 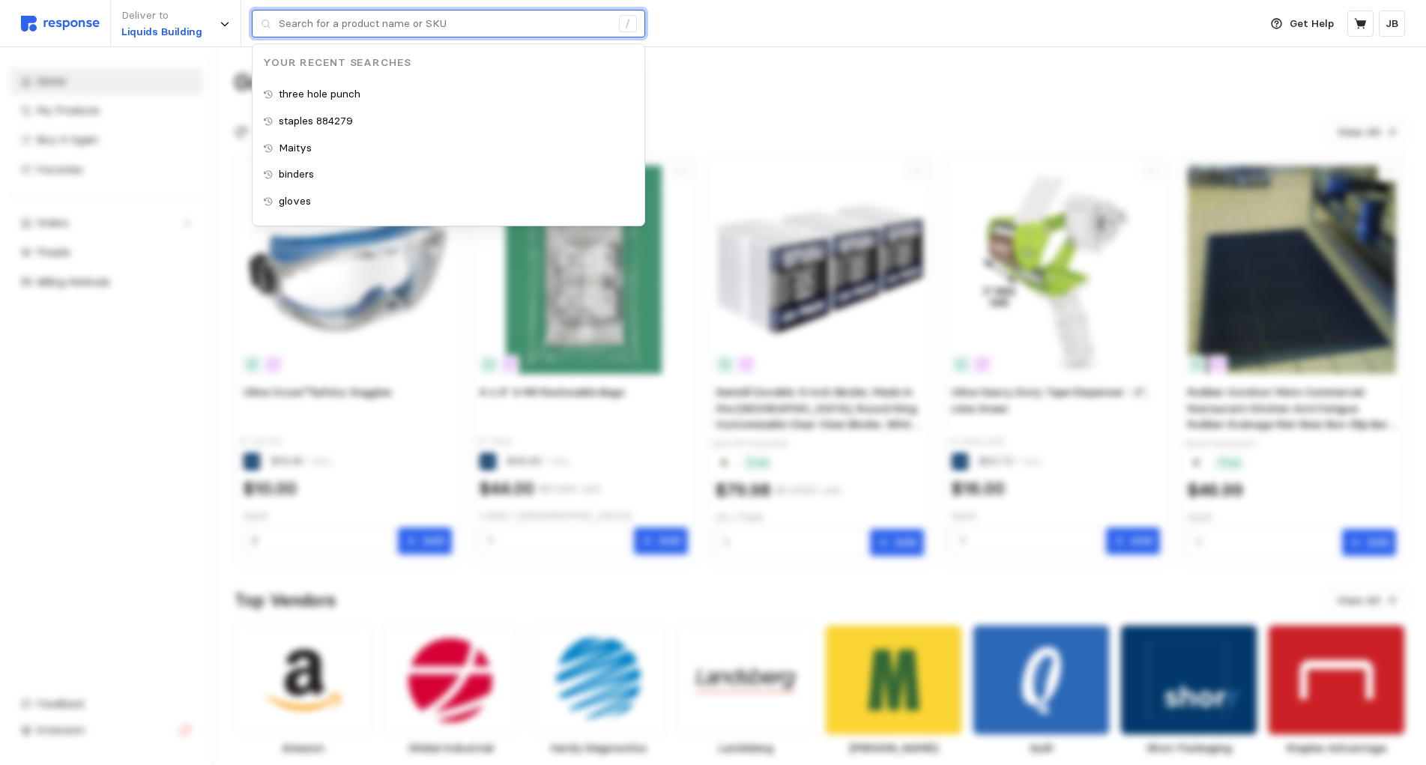 What do you see at coordinates (1311, 24) in the screenshot?
I see `p: Get Help` at bounding box center [1311, 24].